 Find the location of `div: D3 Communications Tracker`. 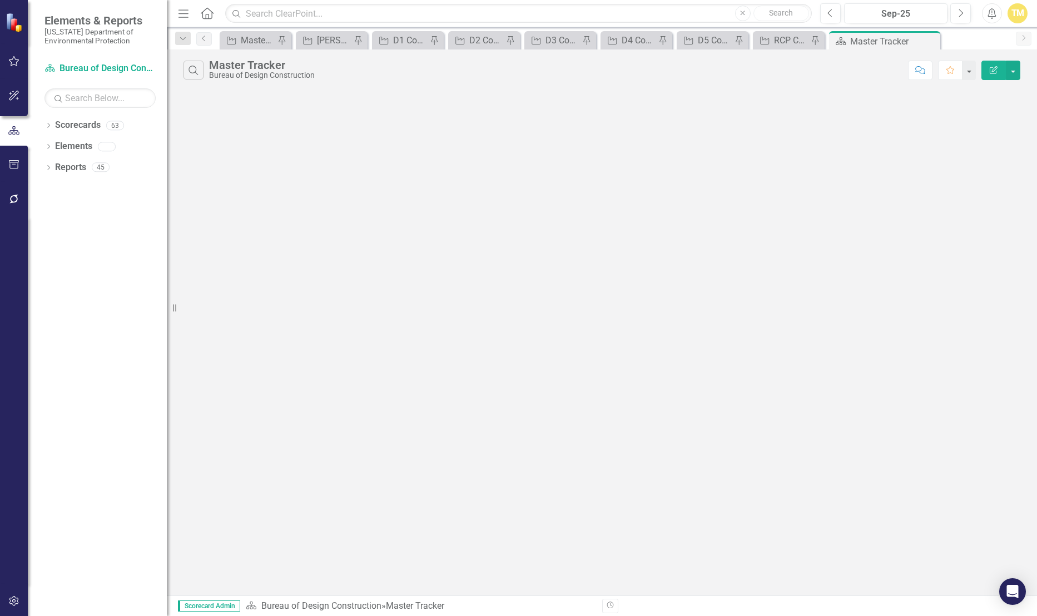

div: D3 Communications Tracker is located at coordinates (562, 40).